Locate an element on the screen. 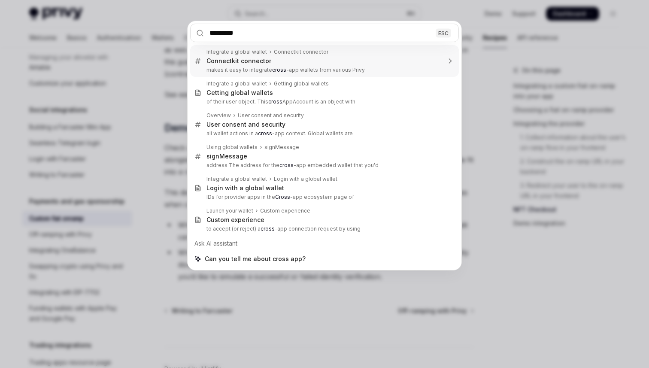 Image resolution: width=649 pixels, height=368 pixels. p: to accept (or reject) a -app connection request by using is located at coordinates (324, 229).